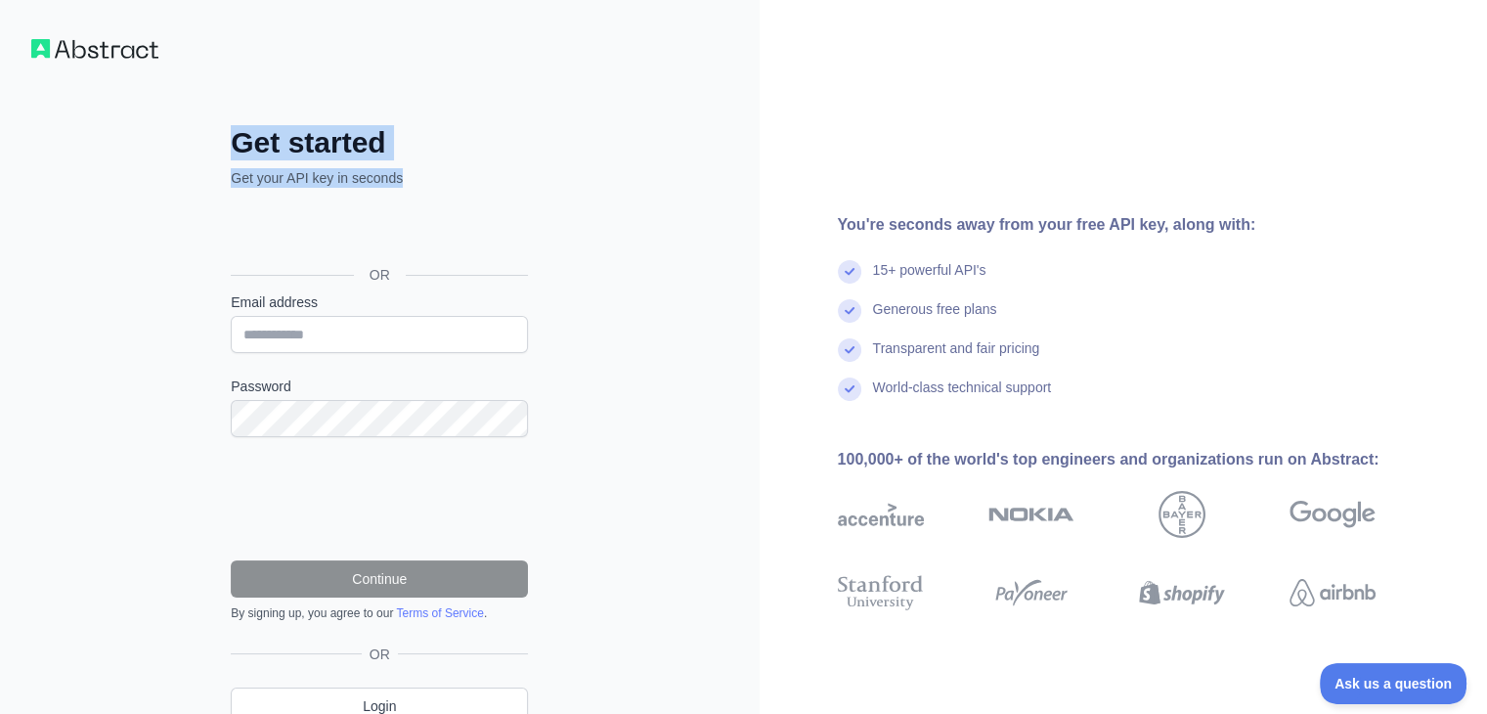  I want to click on img: bayer, so click(1182, 514).